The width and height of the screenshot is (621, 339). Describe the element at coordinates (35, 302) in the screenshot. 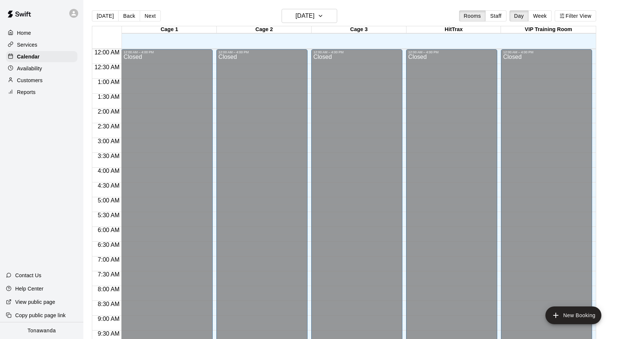

I see `p: View public page` at that location.